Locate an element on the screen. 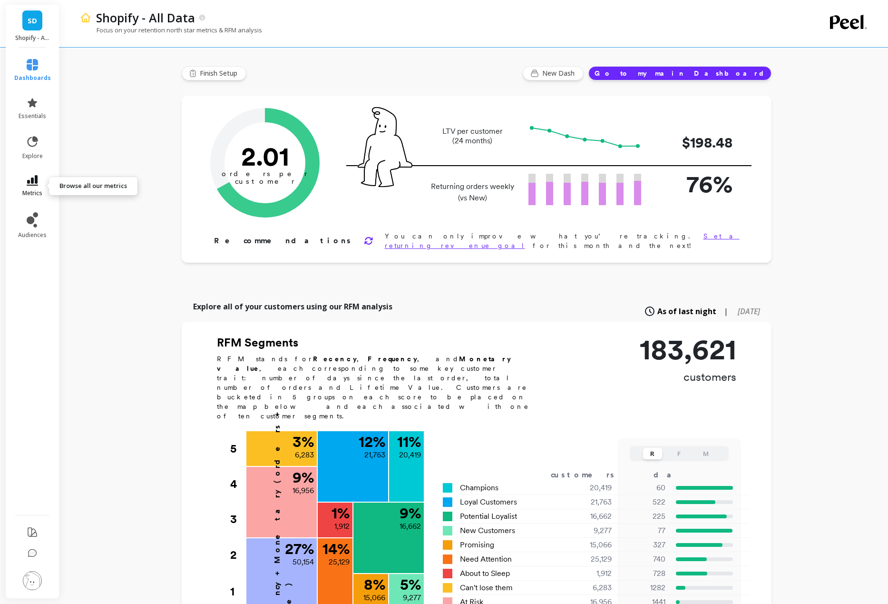  p: 77 is located at coordinates (645, 530).